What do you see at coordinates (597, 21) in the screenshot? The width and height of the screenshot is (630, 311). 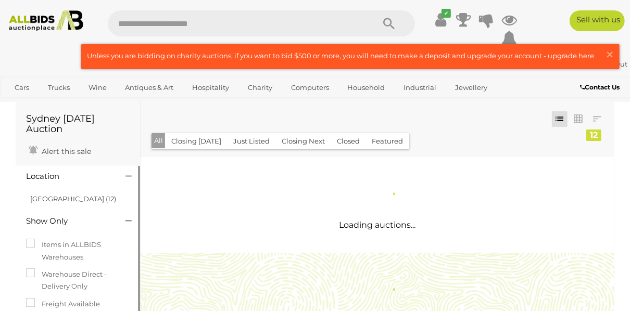 I see `a: Sell with us` at bounding box center [597, 21].